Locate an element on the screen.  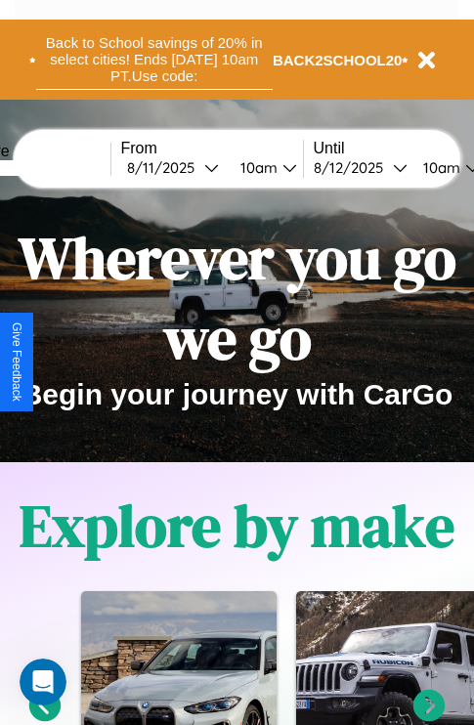
button: 8/11/2025 is located at coordinates (173, 167).